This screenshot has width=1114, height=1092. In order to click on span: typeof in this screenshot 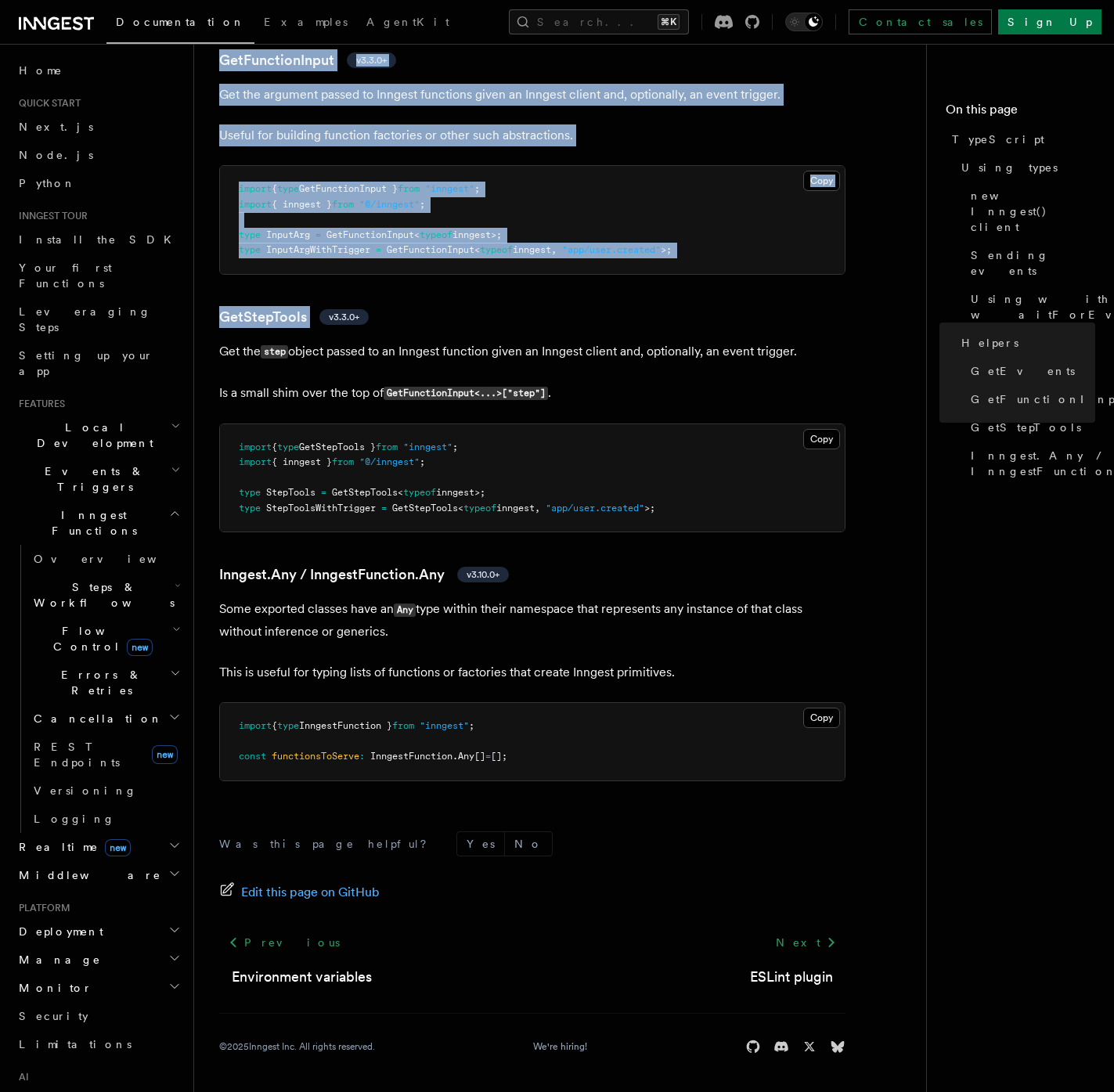, I will do `click(420, 492)`.